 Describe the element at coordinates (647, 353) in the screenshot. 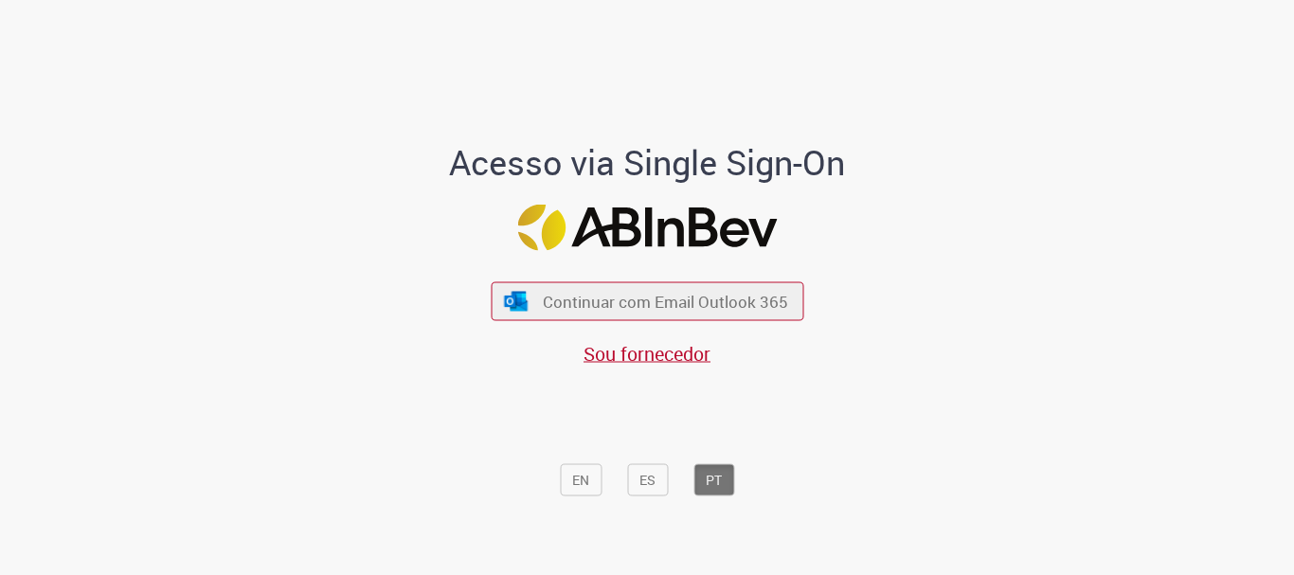

I see `span: Sou fornecedor` at that location.